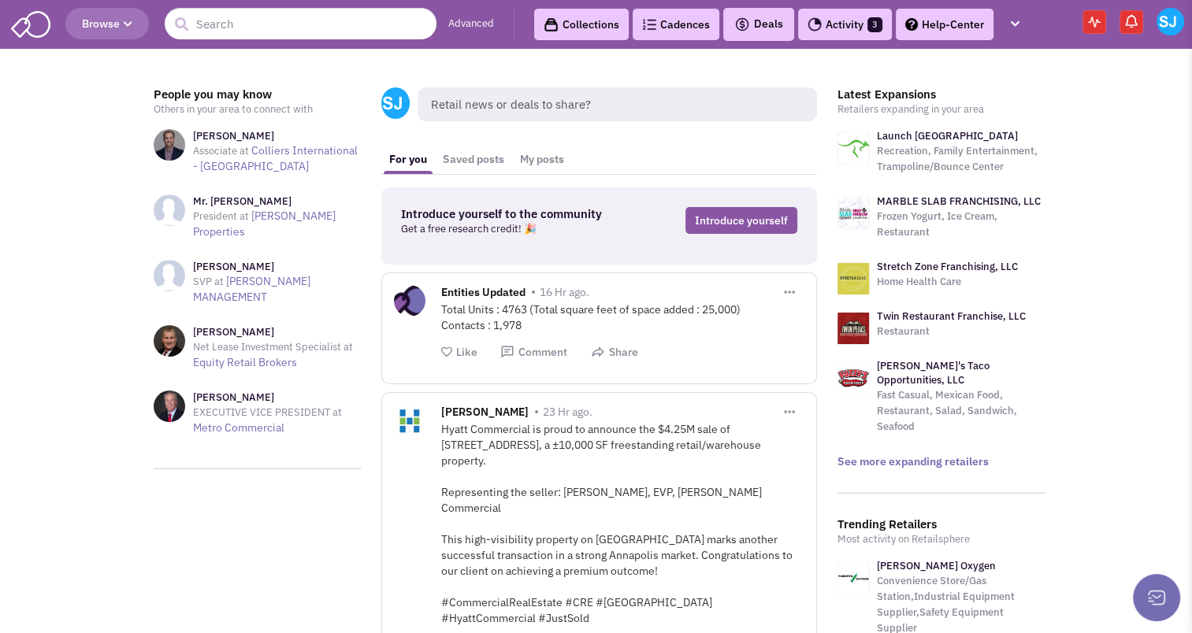  I want to click on a: Collections, so click(581, 24).